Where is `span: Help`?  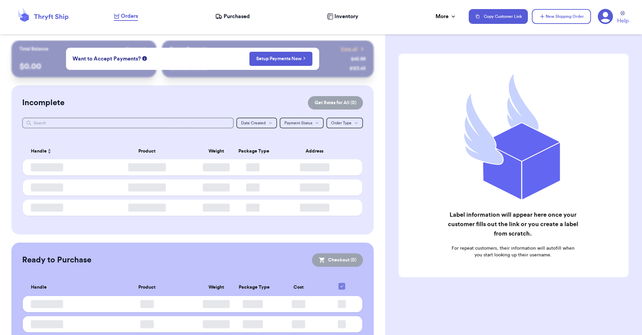 span: Help is located at coordinates (623, 21).